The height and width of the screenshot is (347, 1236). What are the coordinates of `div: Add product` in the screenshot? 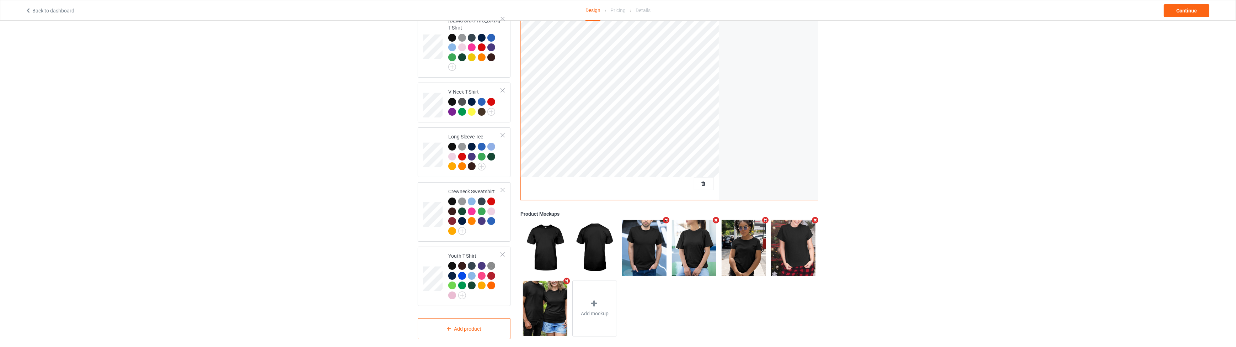 It's located at (464, 328).